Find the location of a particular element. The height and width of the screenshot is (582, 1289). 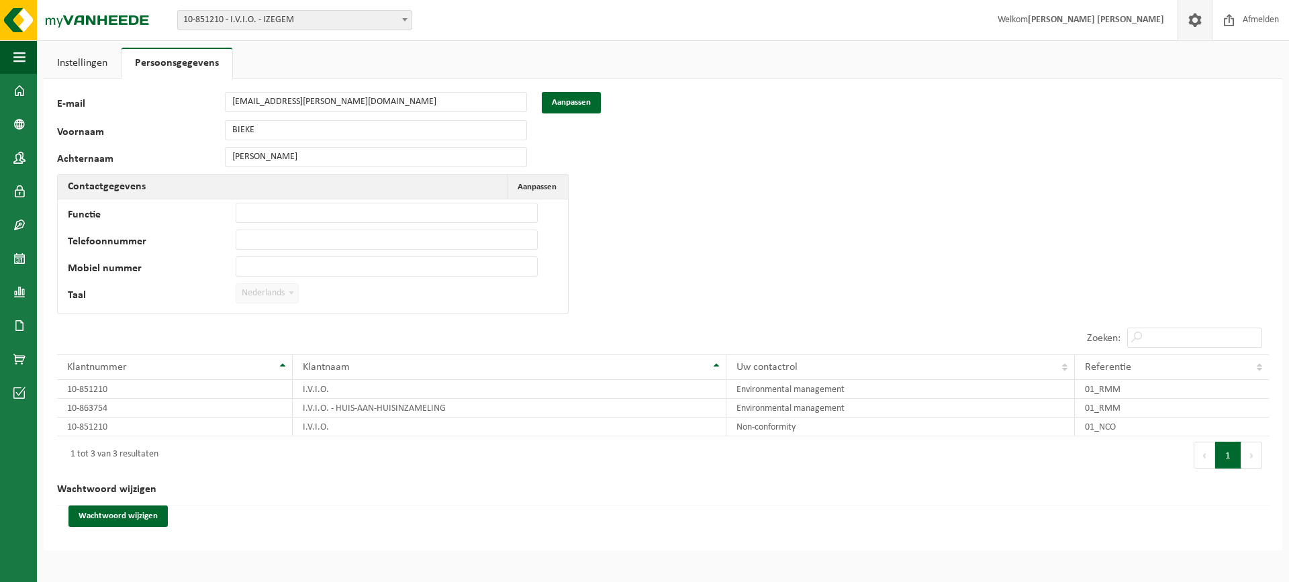

button: Wachtwoord wijzigen is located at coordinates (118, 516).